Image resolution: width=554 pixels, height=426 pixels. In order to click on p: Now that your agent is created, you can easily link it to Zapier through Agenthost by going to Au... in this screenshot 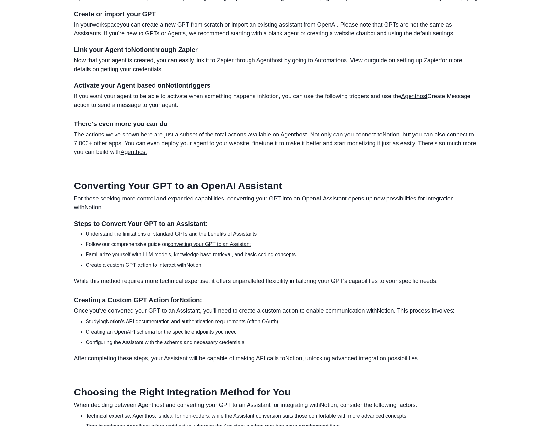, I will do `click(277, 65)`.